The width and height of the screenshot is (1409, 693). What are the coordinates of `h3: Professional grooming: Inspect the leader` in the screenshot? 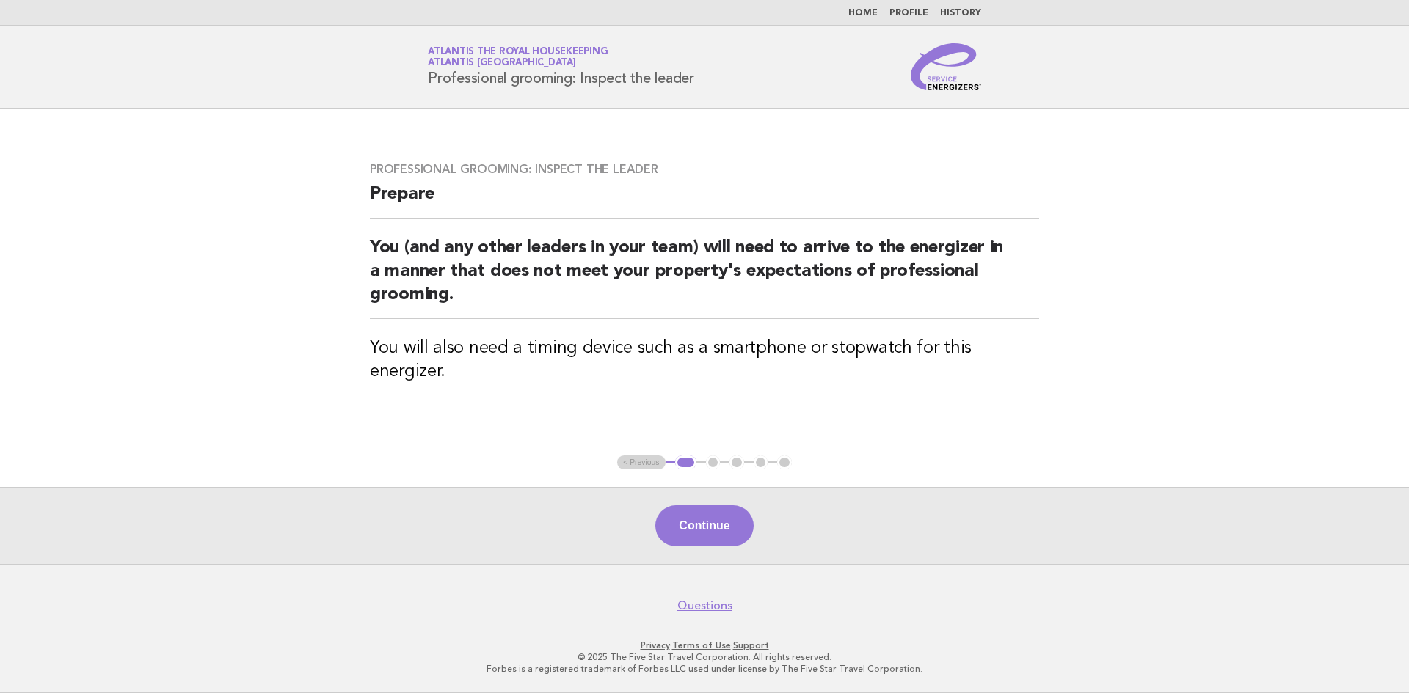 It's located at (704, 170).